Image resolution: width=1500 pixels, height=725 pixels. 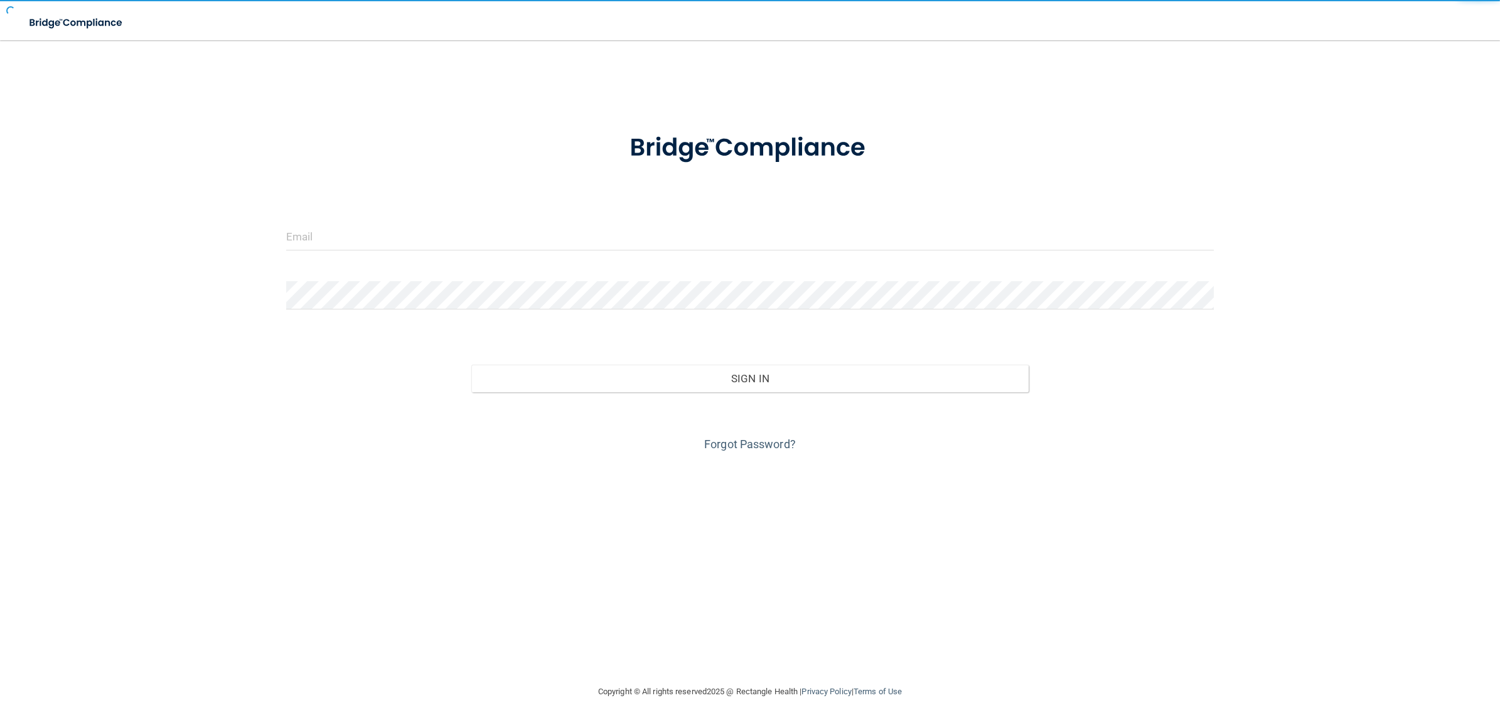 What do you see at coordinates (877, 691) in the screenshot?
I see `a: Terms of Use` at bounding box center [877, 691].